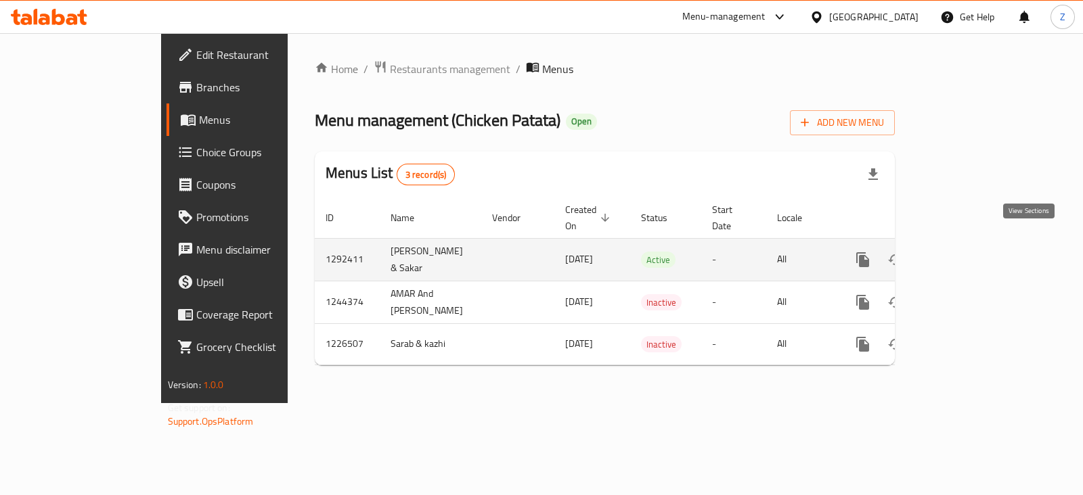 This screenshot has height=495, width=1083. Describe the element at coordinates (263, 282) in the screenshot. I see `span: Upsell` at that location.